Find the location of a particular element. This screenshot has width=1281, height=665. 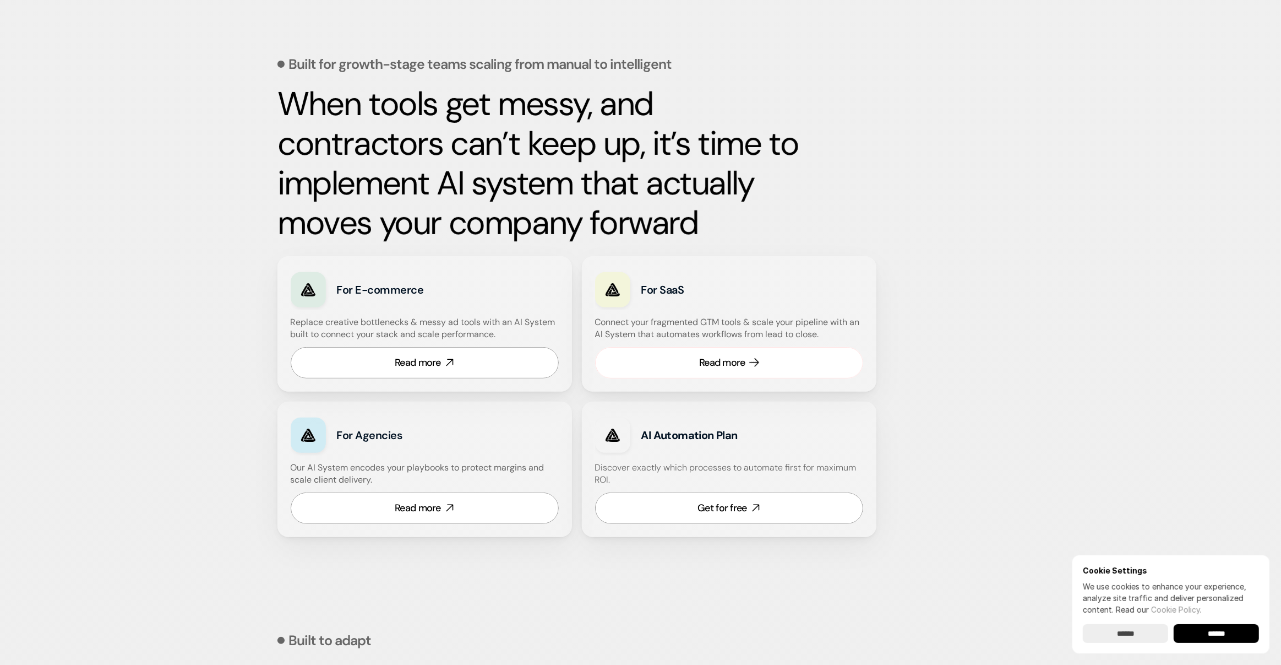

p: Built for growth-stage teams scaling from manual to intelligent is located at coordinates (481, 64).